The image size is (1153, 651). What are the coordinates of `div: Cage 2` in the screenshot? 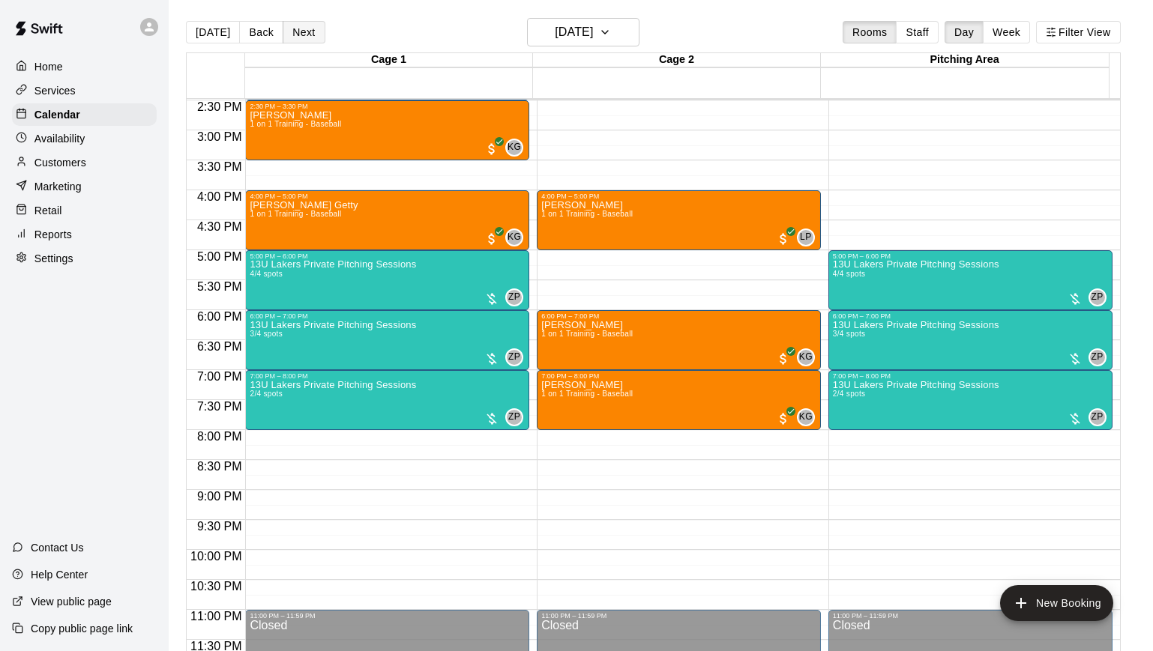 It's located at (677, 60).